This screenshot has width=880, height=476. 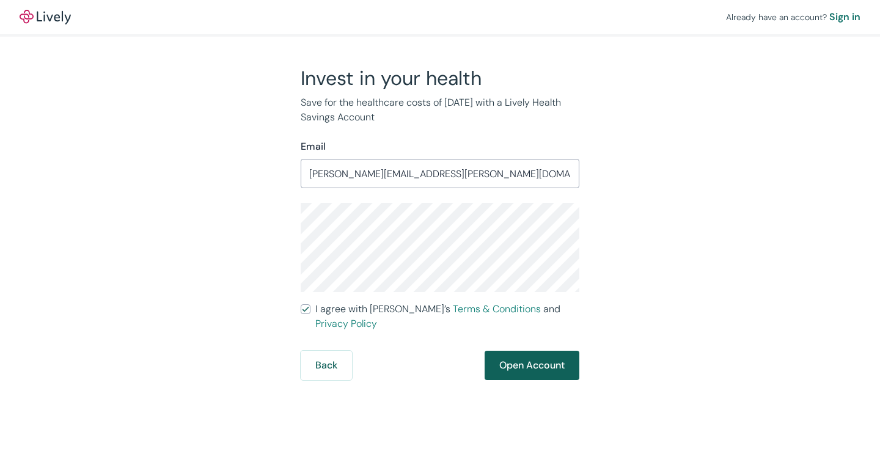 I want to click on a: Privacy Policy, so click(x=346, y=323).